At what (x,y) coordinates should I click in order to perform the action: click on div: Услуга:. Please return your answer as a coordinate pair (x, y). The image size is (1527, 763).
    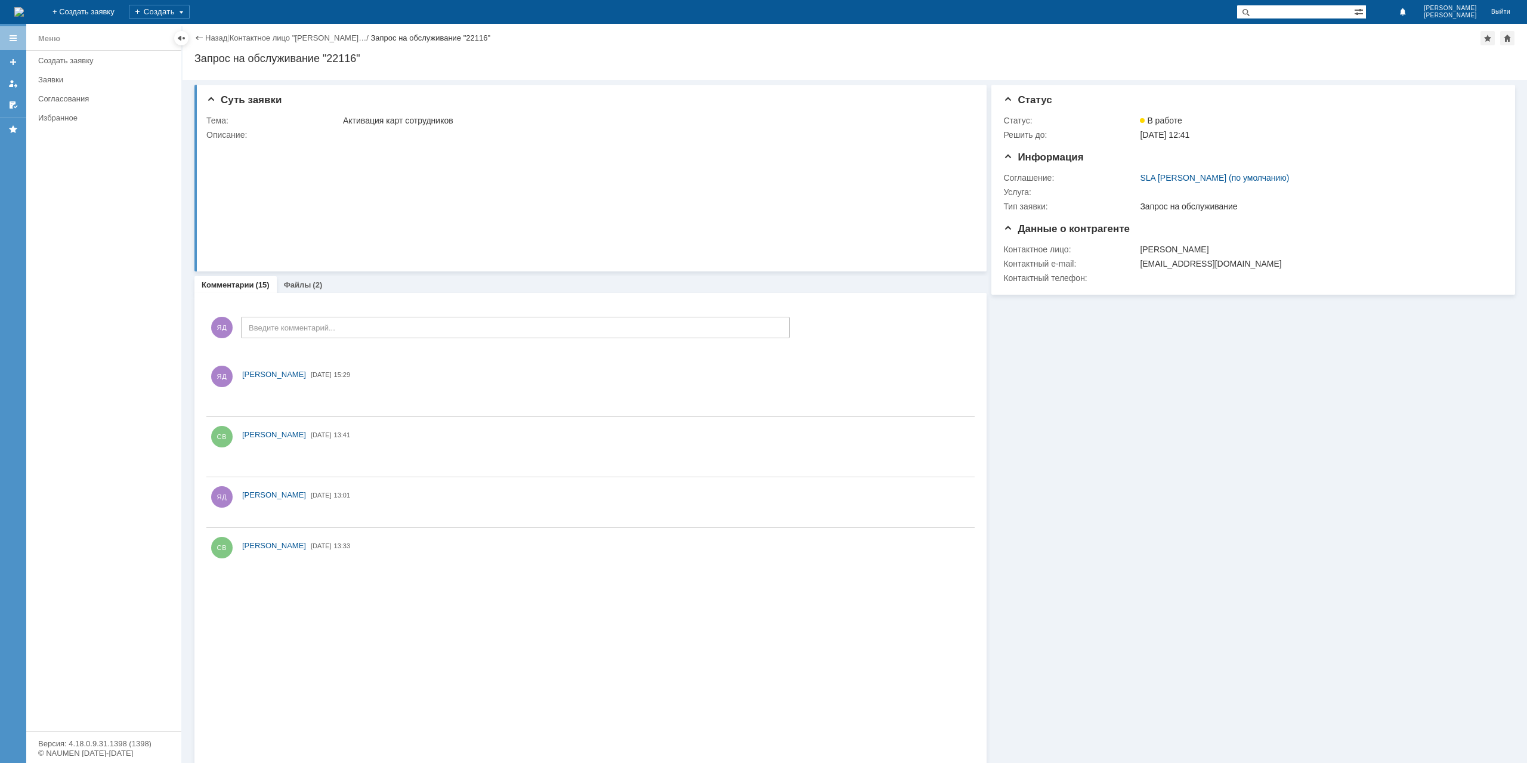
    Looking at the image, I should click on (1070, 192).